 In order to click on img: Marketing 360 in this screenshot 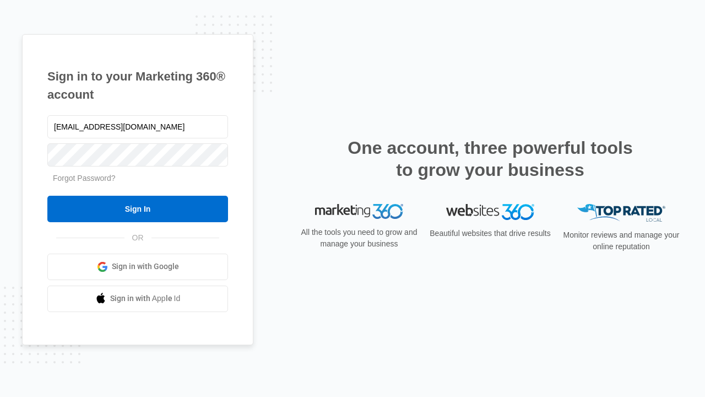, I will do `click(359, 212)`.